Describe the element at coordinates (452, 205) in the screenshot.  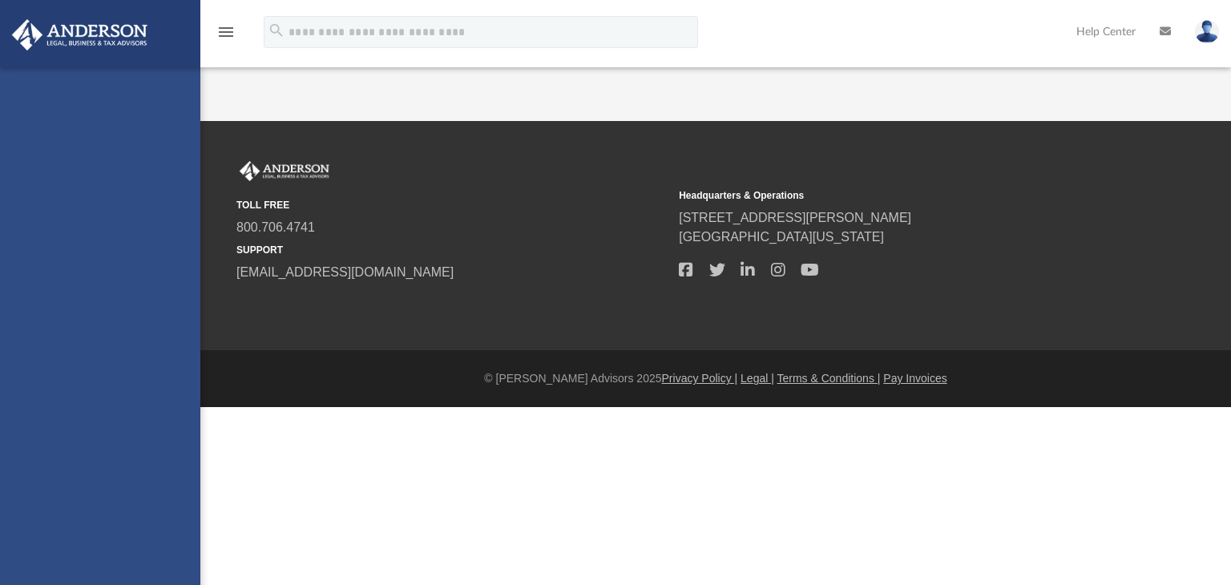
I see `small: TOLL FREE` at that location.